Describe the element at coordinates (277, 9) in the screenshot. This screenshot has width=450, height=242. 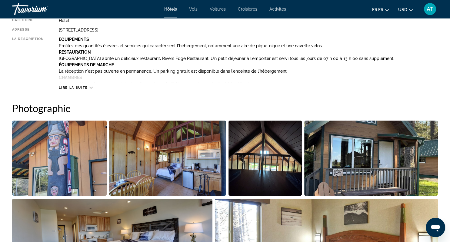
I see `a: Activités` at that location.